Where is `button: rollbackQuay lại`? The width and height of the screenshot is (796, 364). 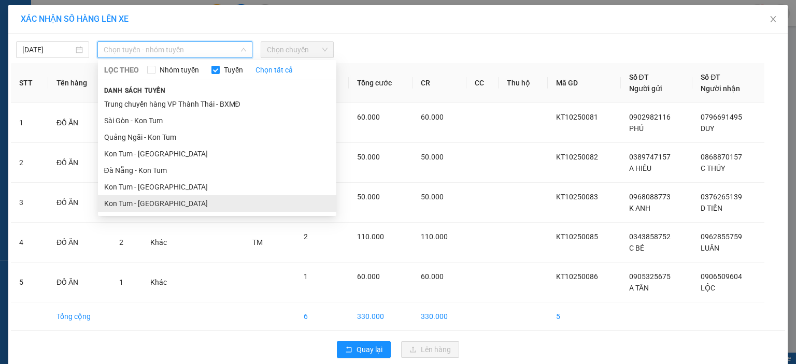 button: rollbackQuay lại is located at coordinates (364, 350).